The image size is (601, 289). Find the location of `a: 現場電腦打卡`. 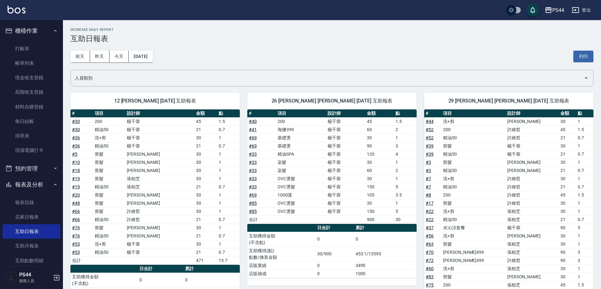

a: 現場電腦打卡 is located at coordinates (31, 150).